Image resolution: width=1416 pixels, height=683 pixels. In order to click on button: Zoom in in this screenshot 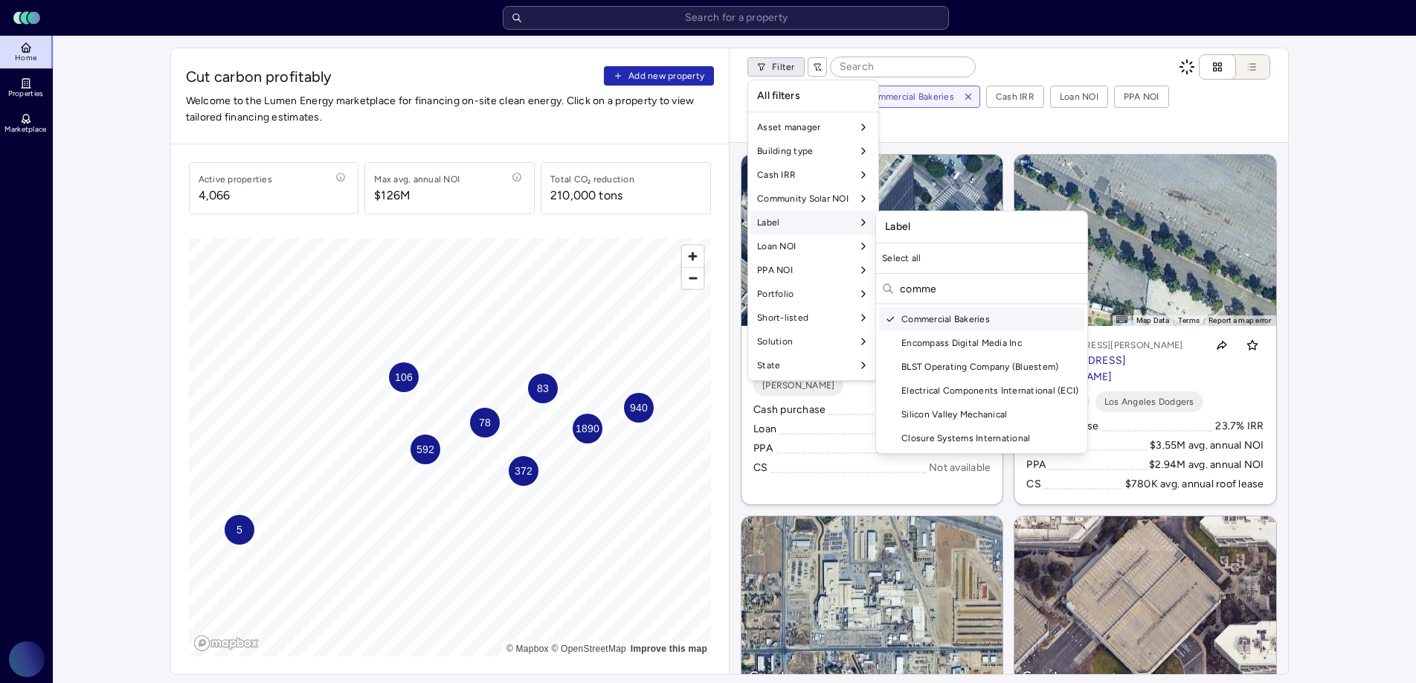, I will do `click(692, 256)`.